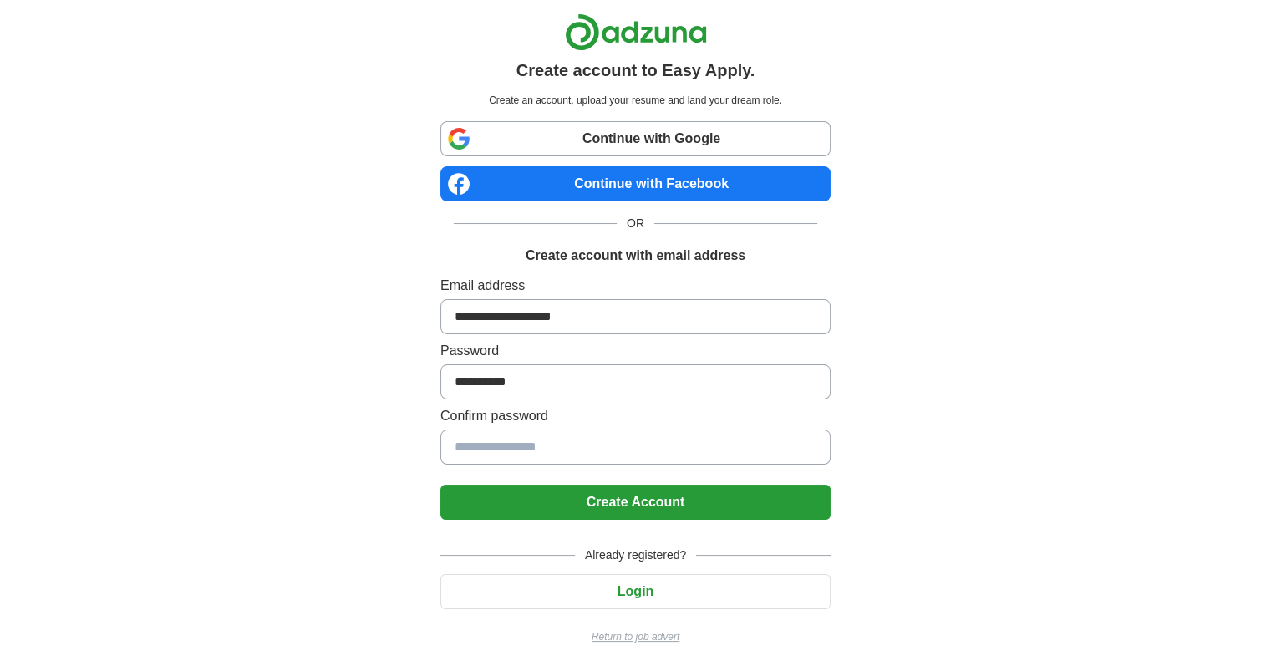 The image size is (1271, 661). Describe the element at coordinates (635, 637) in the screenshot. I see `p: Return to job advert` at that location.